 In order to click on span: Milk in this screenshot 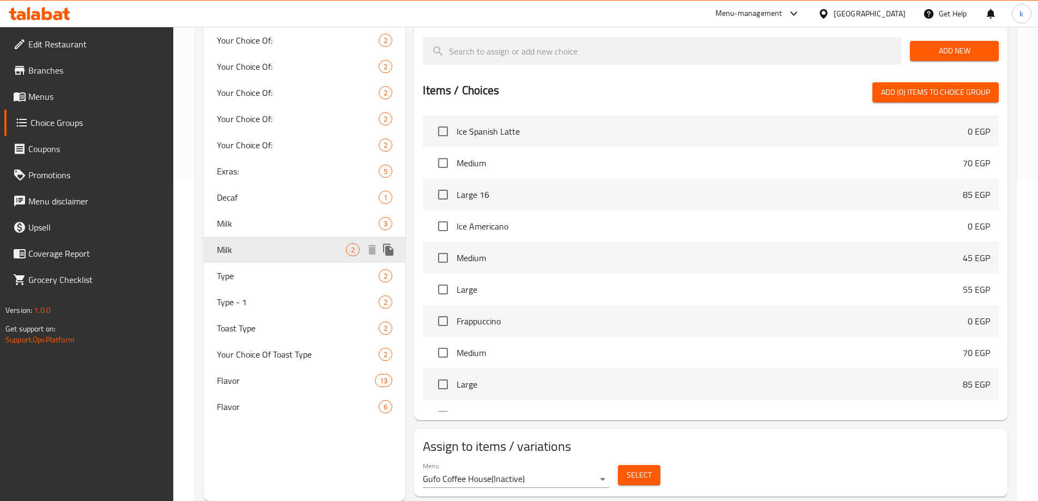, I will do `click(282, 250)`.